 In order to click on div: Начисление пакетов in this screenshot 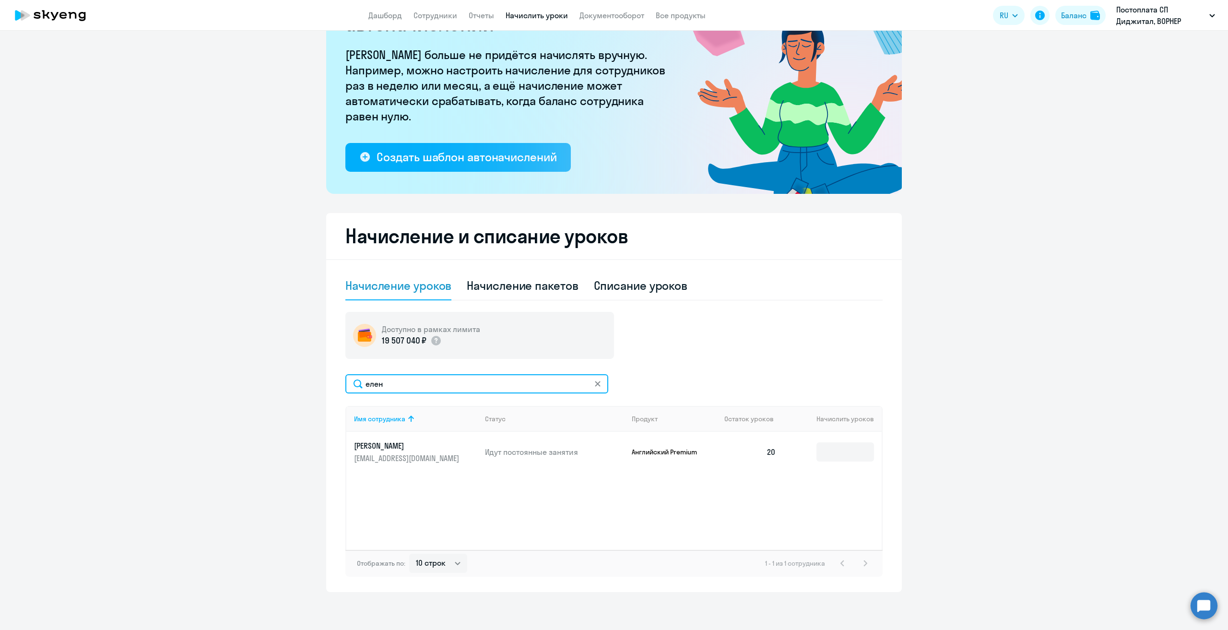, I will do `click(523, 286)`.